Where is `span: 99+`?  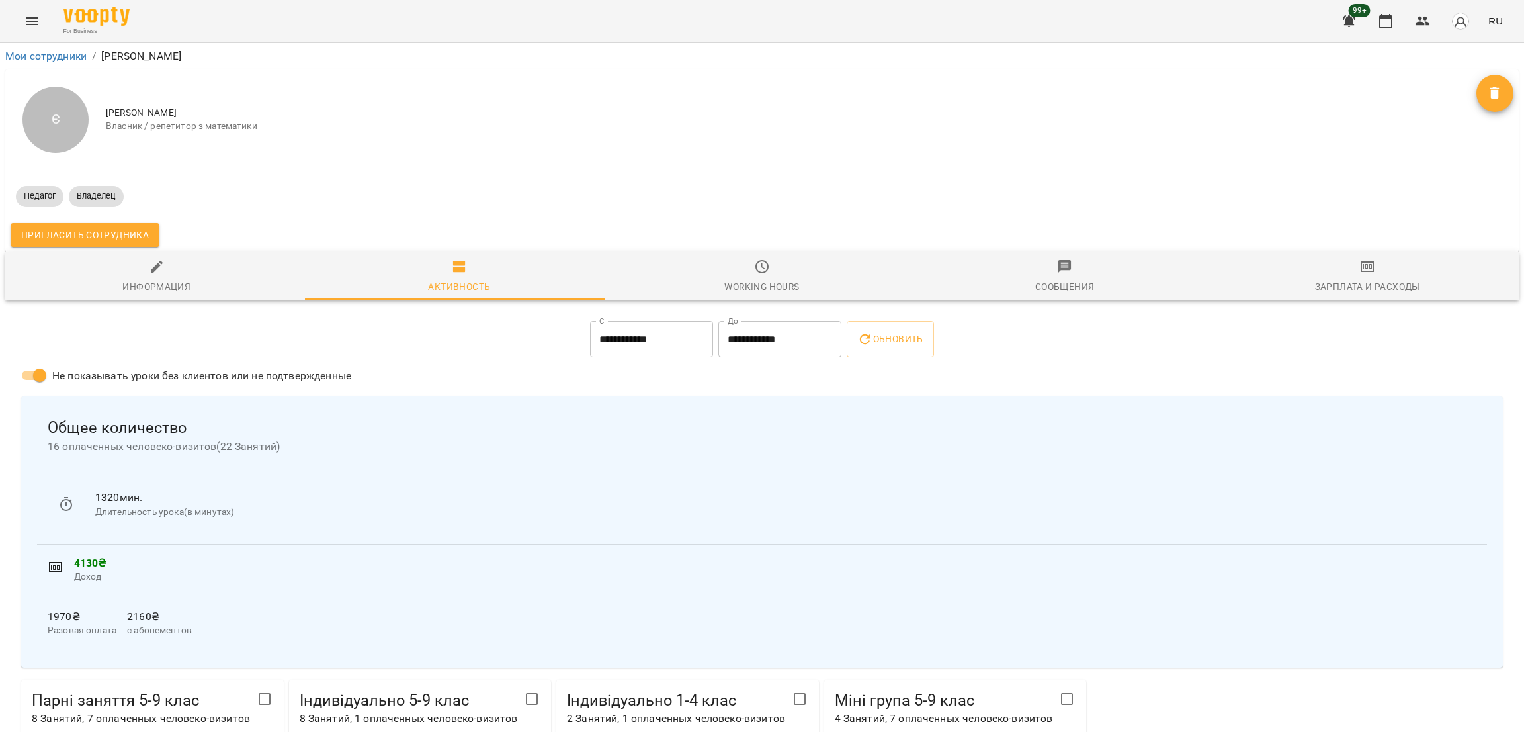 span: 99+ is located at coordinates (1359, 11).